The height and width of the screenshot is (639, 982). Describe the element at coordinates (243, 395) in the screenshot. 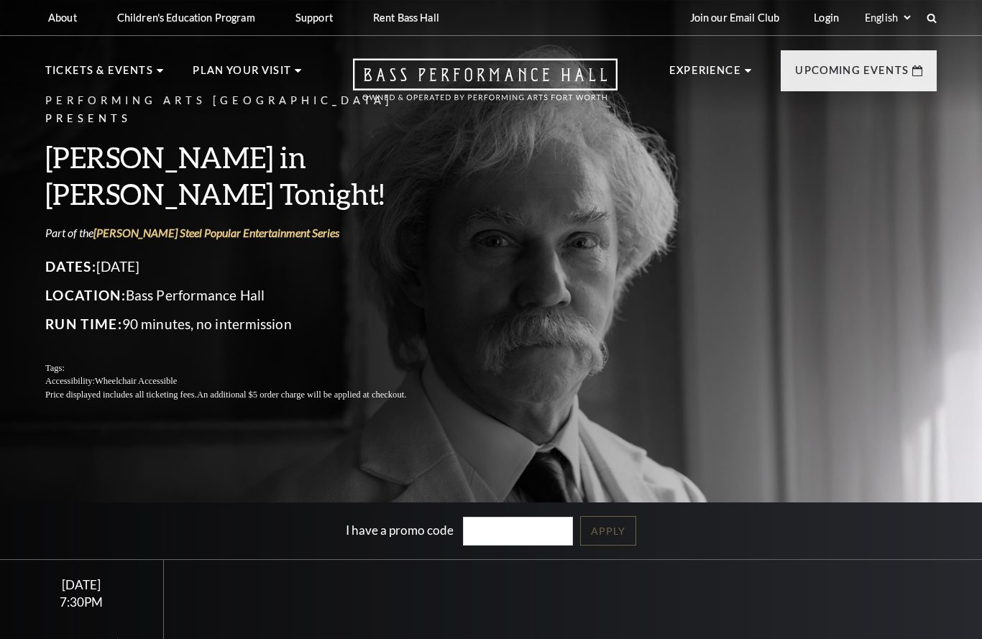

I see `p: Price displayed includes all ticketing fees.` at that location.